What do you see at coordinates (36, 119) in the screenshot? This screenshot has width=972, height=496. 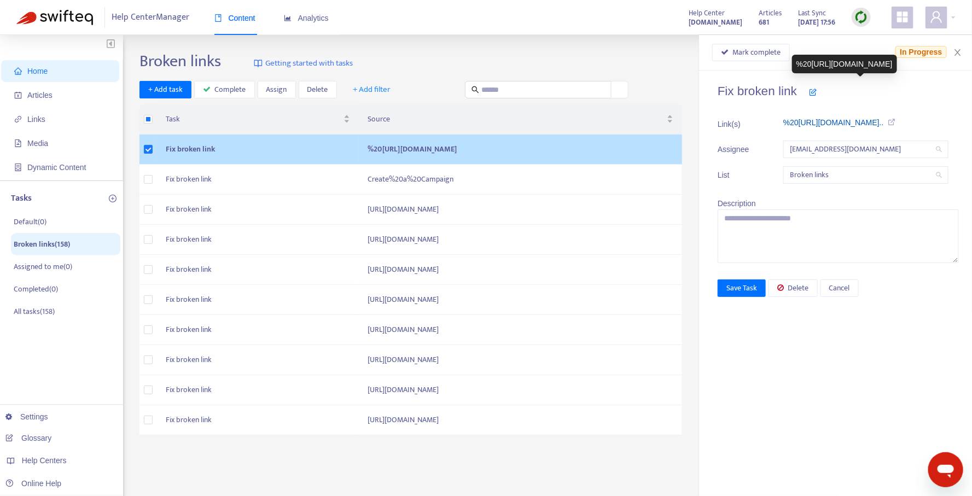 I see `span: Links` at bounding box center [36, 119].